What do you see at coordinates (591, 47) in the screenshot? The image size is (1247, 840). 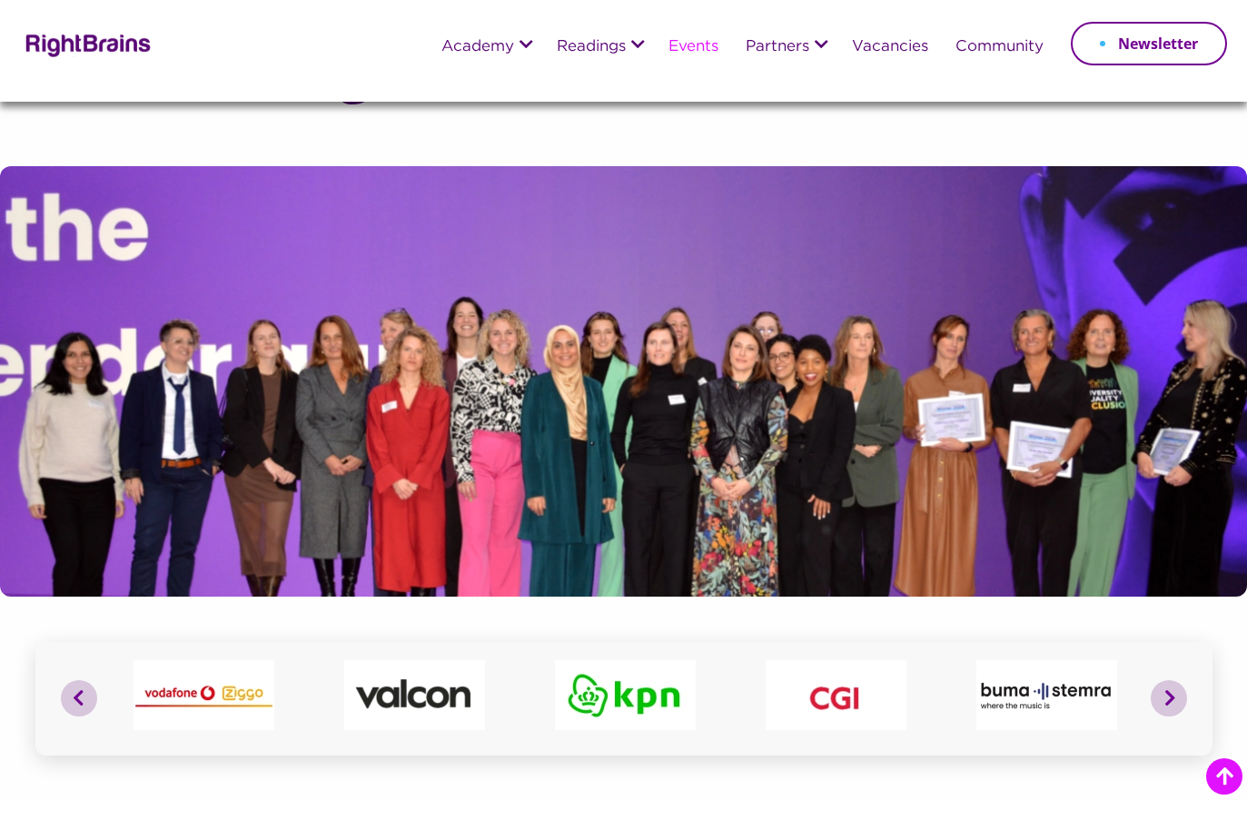 I see `a: Readings` at bounding box center [591, 47].